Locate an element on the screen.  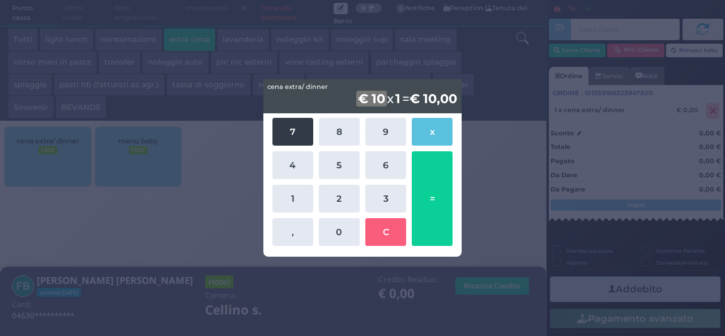
b: € 10 is located at coordinates (372, 99).